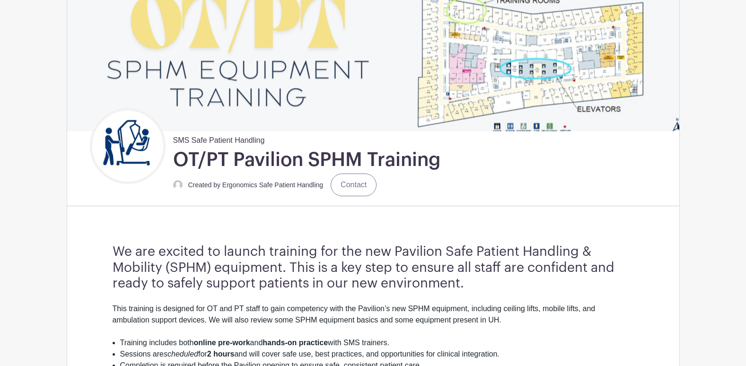 The image size is (746, 366). What do you see at coordinates (178, 185) in the screenshot?
I see `img: default-ce2991bfa6775e67f084385cd625a349d9dcbb7a52a09fb2fda1e96e2d18dcdb.png` at bounding box center [178, 185].